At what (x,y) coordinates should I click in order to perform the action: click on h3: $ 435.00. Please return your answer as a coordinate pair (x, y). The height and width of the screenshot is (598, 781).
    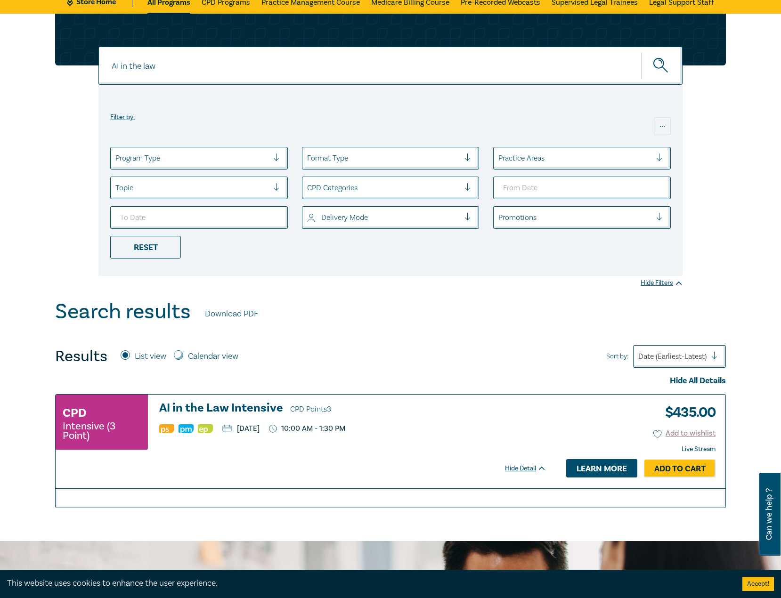
    Looking at the image, I should click on (687, 413).